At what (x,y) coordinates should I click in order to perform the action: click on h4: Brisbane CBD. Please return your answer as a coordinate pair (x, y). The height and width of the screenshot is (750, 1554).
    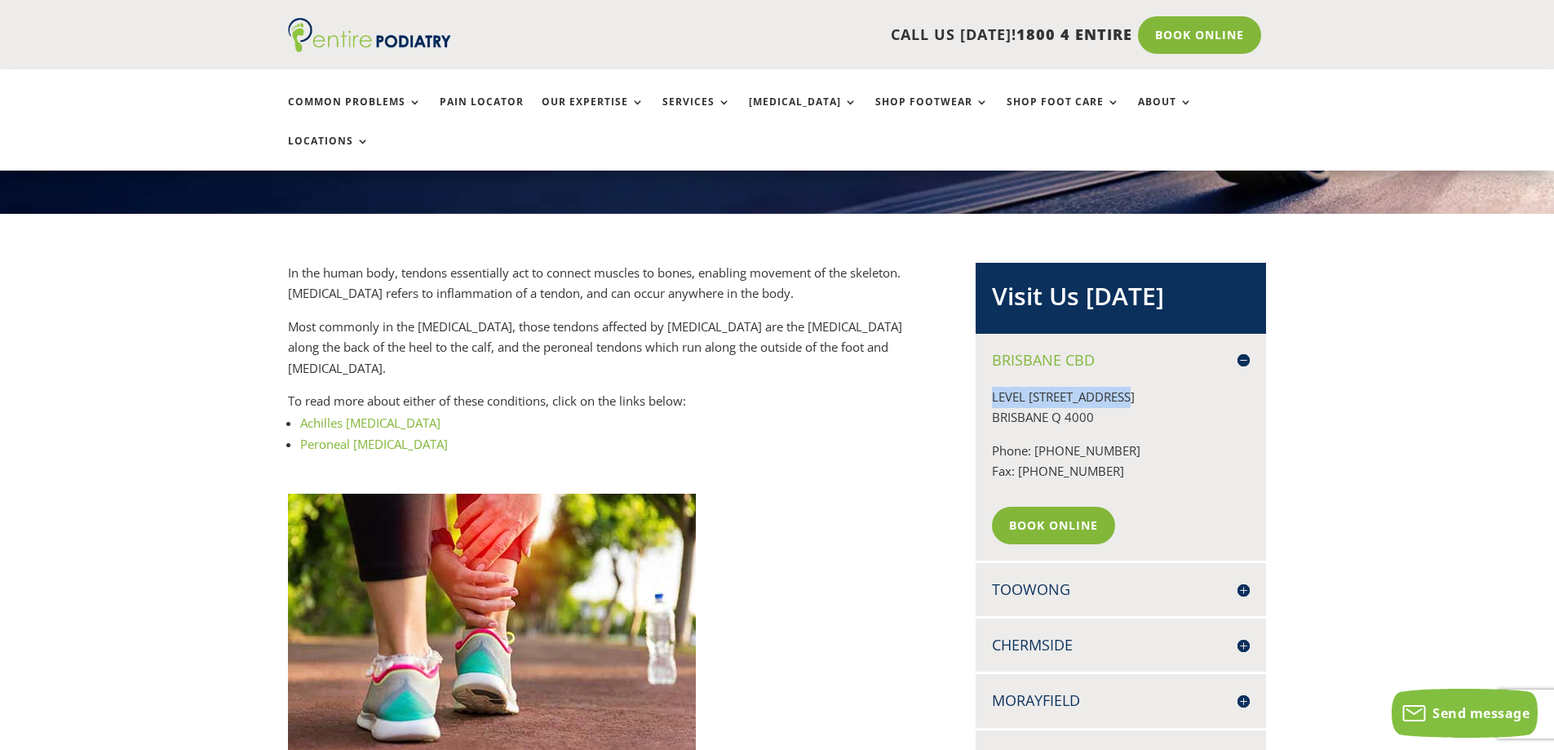
    Looking at the image, I should click on (1121, 360).